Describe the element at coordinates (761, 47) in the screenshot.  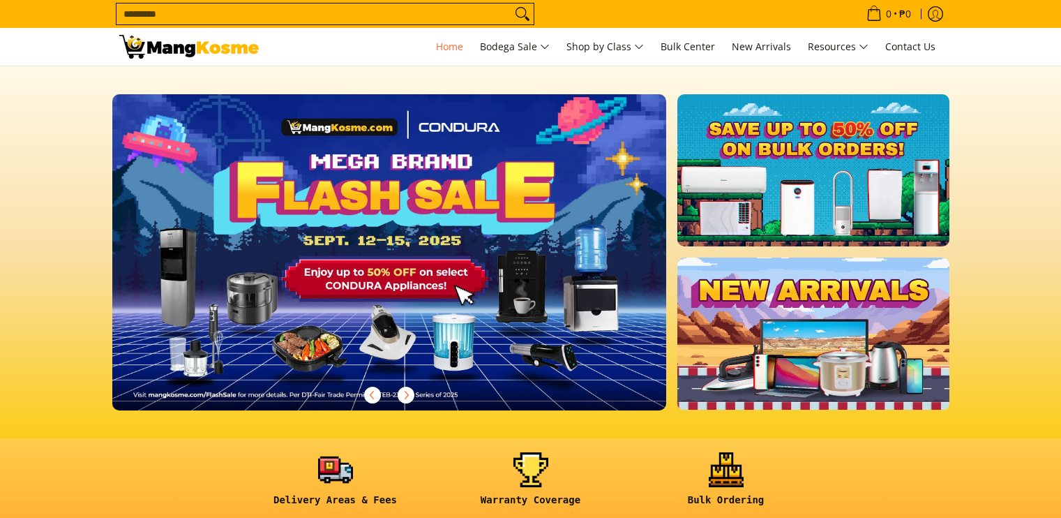
I see `a: New Arrivals` at that location.